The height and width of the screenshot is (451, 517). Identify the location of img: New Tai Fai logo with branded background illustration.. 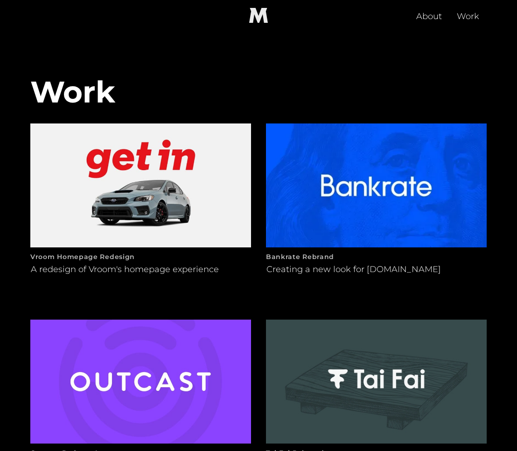
(376, 382).